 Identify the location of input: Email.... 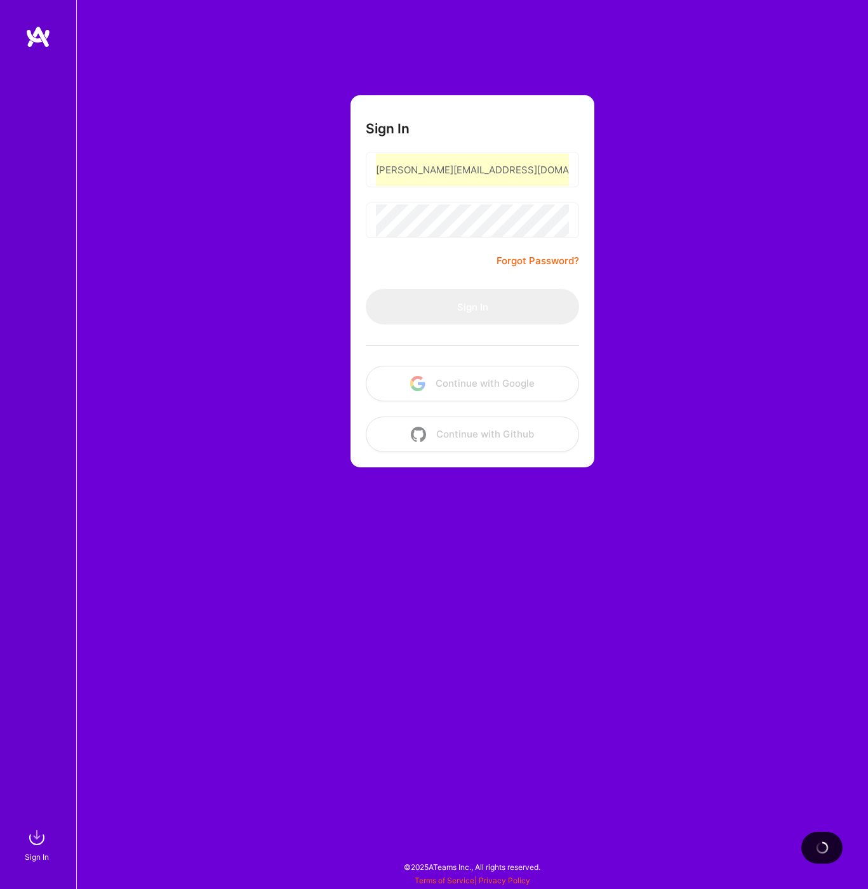
(472, 170).